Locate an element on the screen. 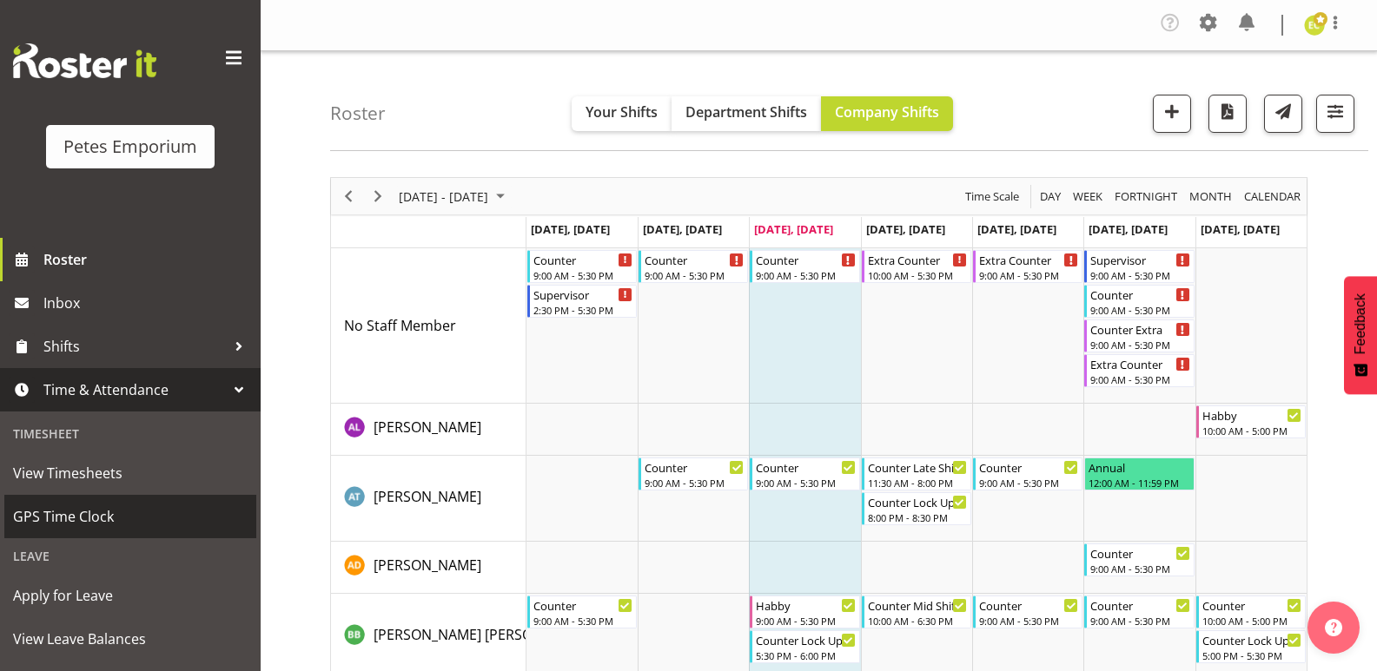  div: Abigail Lane"s event - Habby Begin From Sunday, September 14, 2025 at 10:00:00 AM GMT+12:00 Ends ... is located at coordinates (1251, 422).